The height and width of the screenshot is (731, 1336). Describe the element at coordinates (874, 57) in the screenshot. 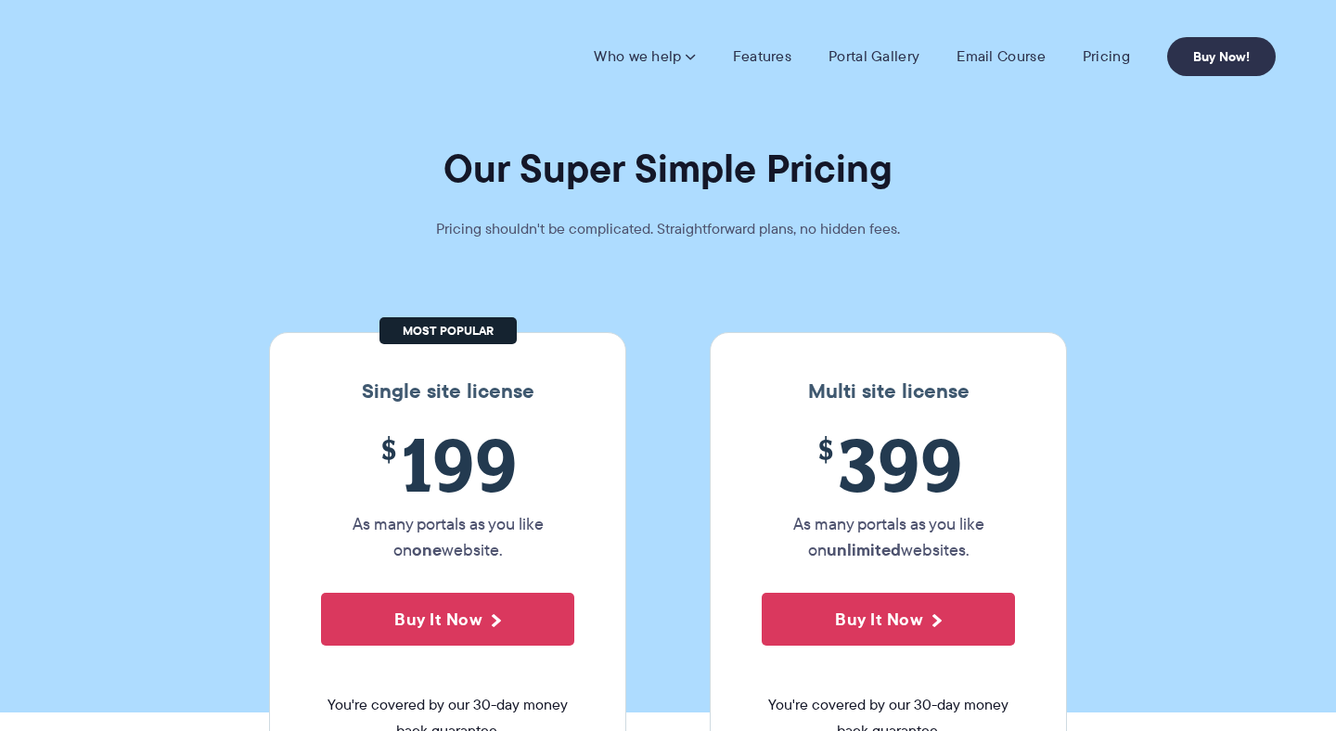

I see `a: Portal Gallery` at that location.